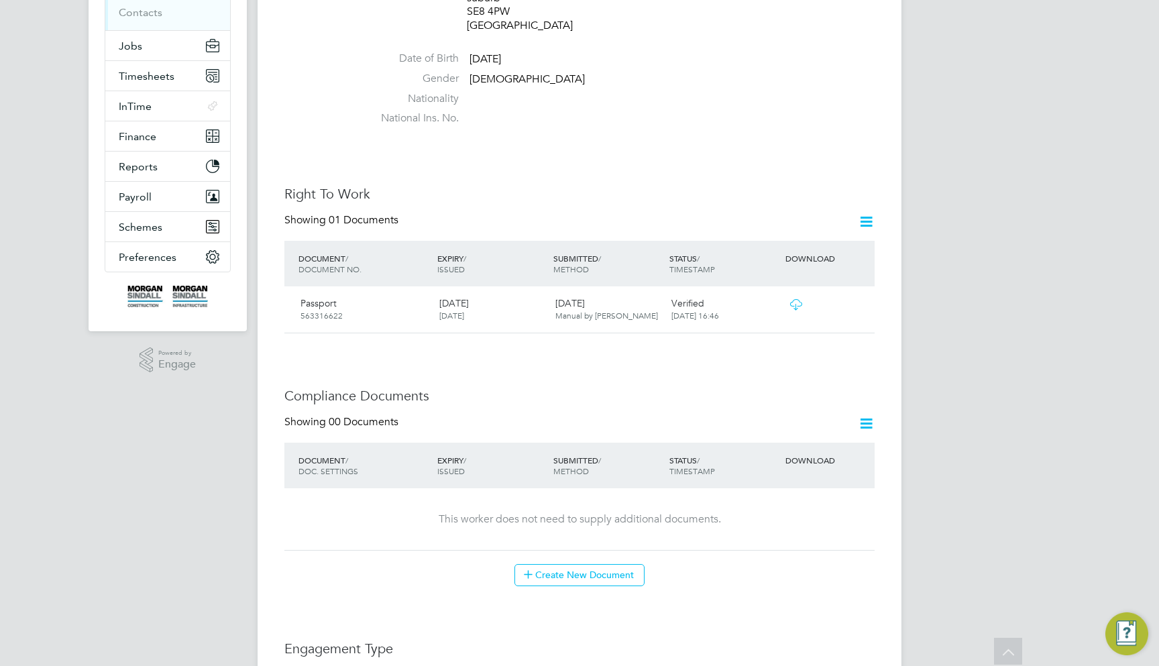 Image resolution: width=1159 pixels, height=666 pixels. Describe the element at coordinates (168, 297) in the screenshot. I see `a: Go to home page` at that location.